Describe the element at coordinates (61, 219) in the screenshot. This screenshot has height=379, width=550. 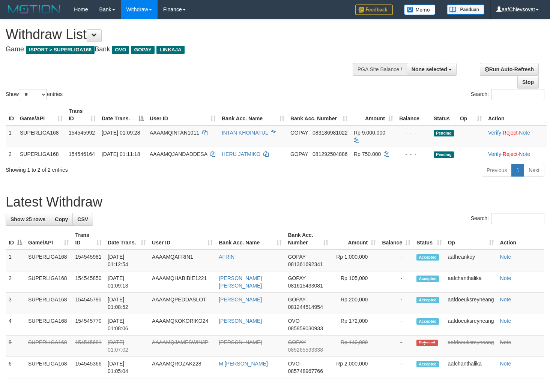
I see `span: Copy` at that location.